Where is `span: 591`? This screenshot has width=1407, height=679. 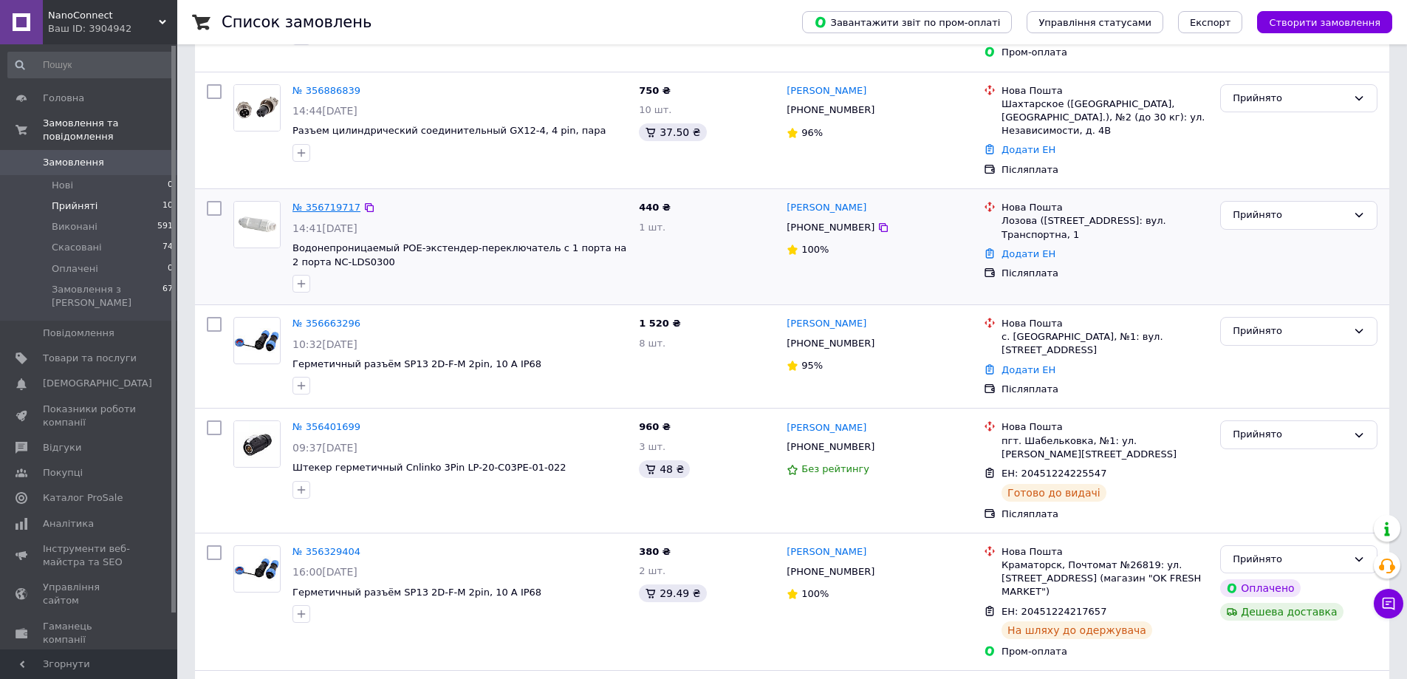 span: 591 is located at coordinates (165, 227).